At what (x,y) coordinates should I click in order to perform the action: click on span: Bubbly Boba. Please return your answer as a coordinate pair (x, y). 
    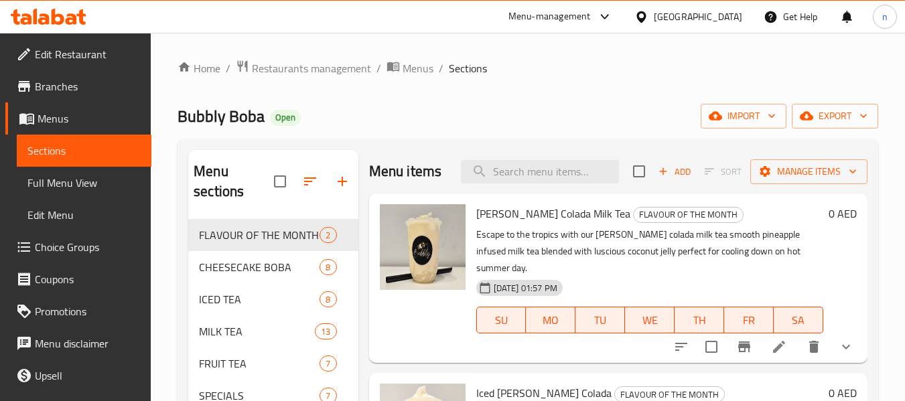
    Looking at the image, I should click on (221, 116).